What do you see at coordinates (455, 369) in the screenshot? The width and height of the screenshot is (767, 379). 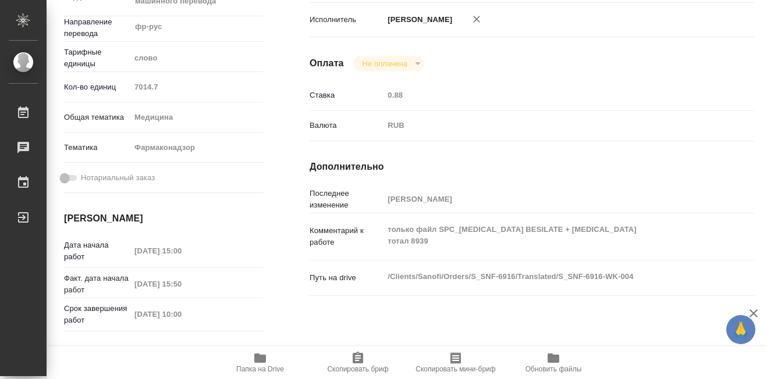 I see `span: Скопировать мини-бриф` at bounding box center [455, 369].